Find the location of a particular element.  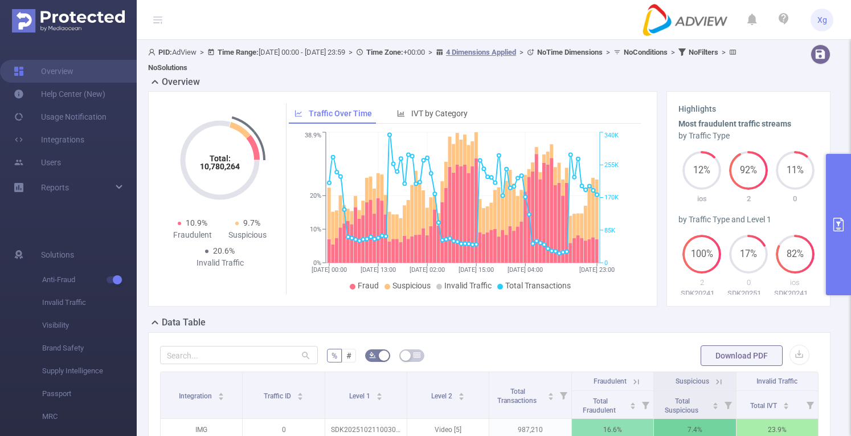

b: Time Zone: is located at coordinates (385, 52).